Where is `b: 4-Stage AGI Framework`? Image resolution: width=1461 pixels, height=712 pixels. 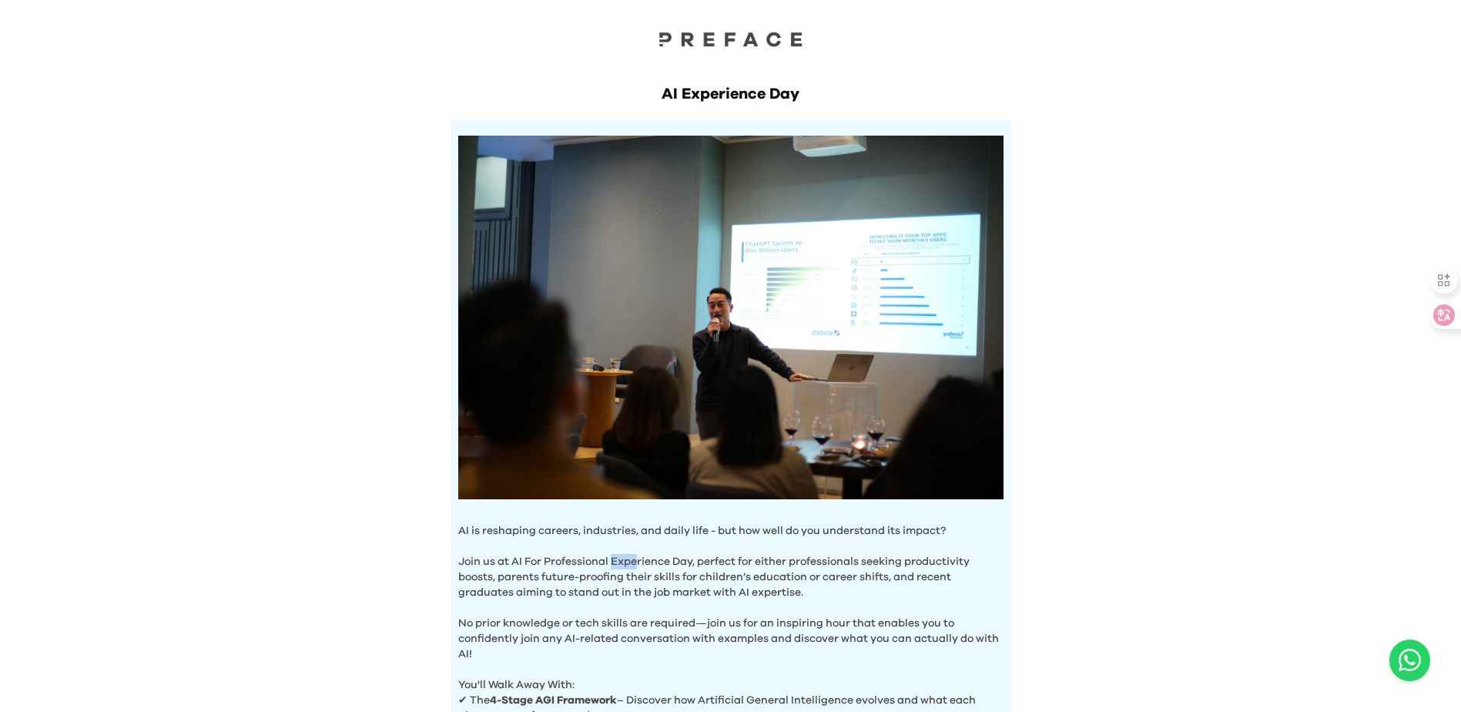
b: 4-Stage AGI Framework is located at coordinates (553, 700).